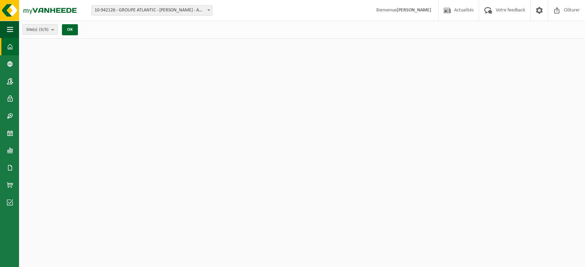  What do you see at coordinates (37, 30) in the screenshot?
I see `span: Site(s)` at bounding box center [37, 30].